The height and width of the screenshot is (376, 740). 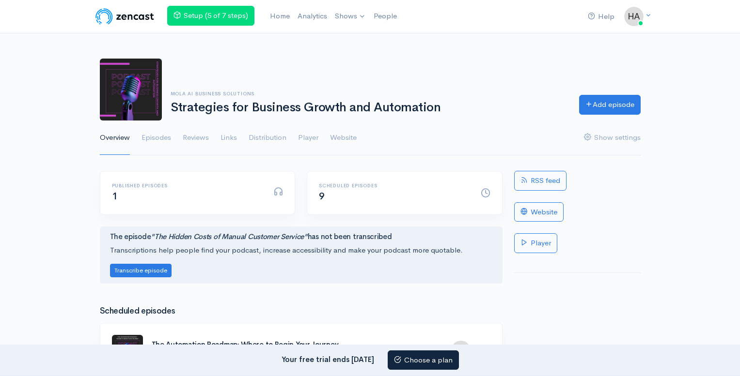 What do you see at coordinates (245, 344) in the screenshot?
I see `a: The Automation Roadmap: Where to Begin Your Journey` at bounding box center [245, 344].